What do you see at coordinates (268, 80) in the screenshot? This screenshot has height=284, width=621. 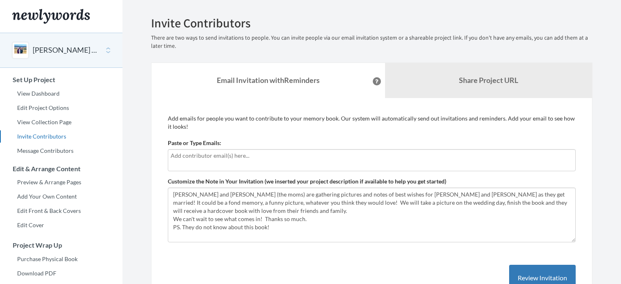 I see `strong: Email Invitation with Reminders` at bounding box center [268, 80].